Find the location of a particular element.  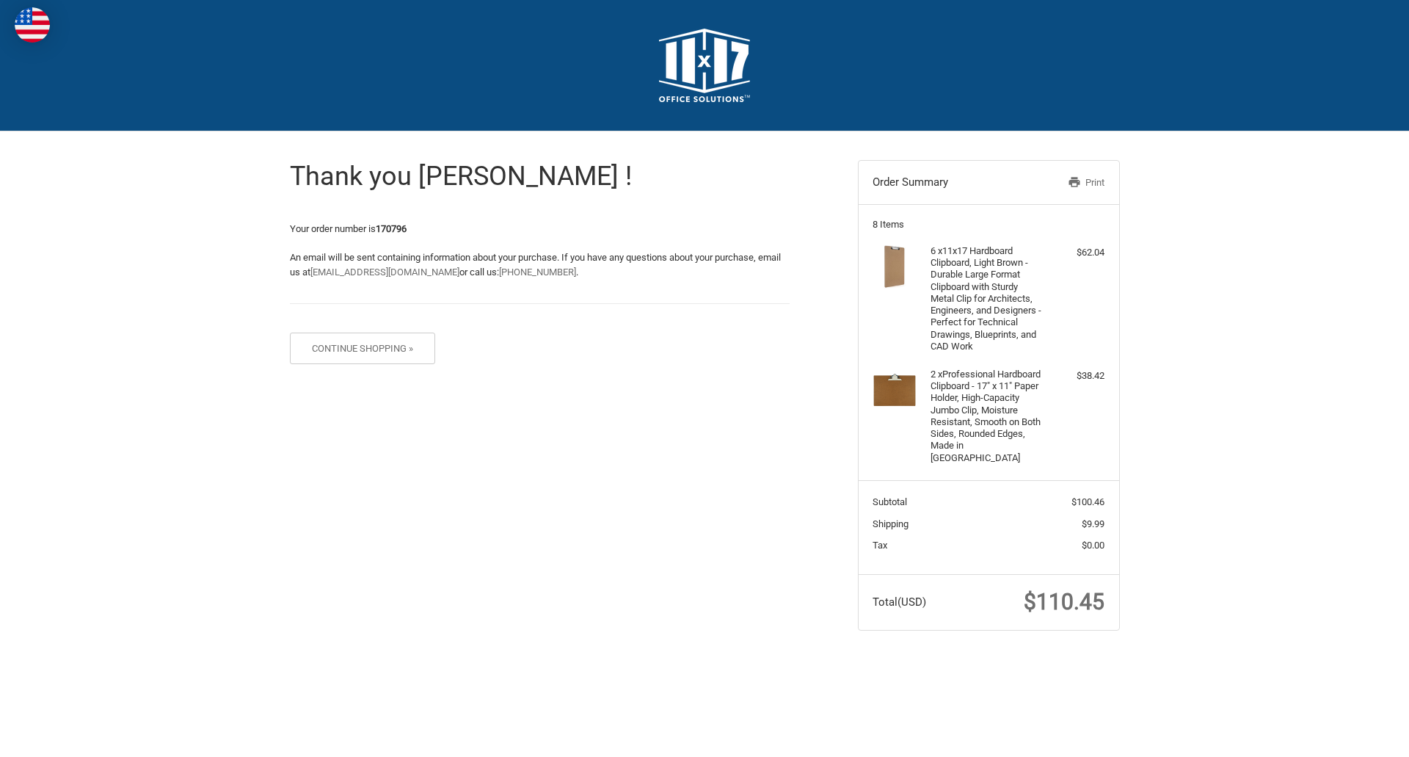

div: $62.04 is located at coordinates (1075, 252).